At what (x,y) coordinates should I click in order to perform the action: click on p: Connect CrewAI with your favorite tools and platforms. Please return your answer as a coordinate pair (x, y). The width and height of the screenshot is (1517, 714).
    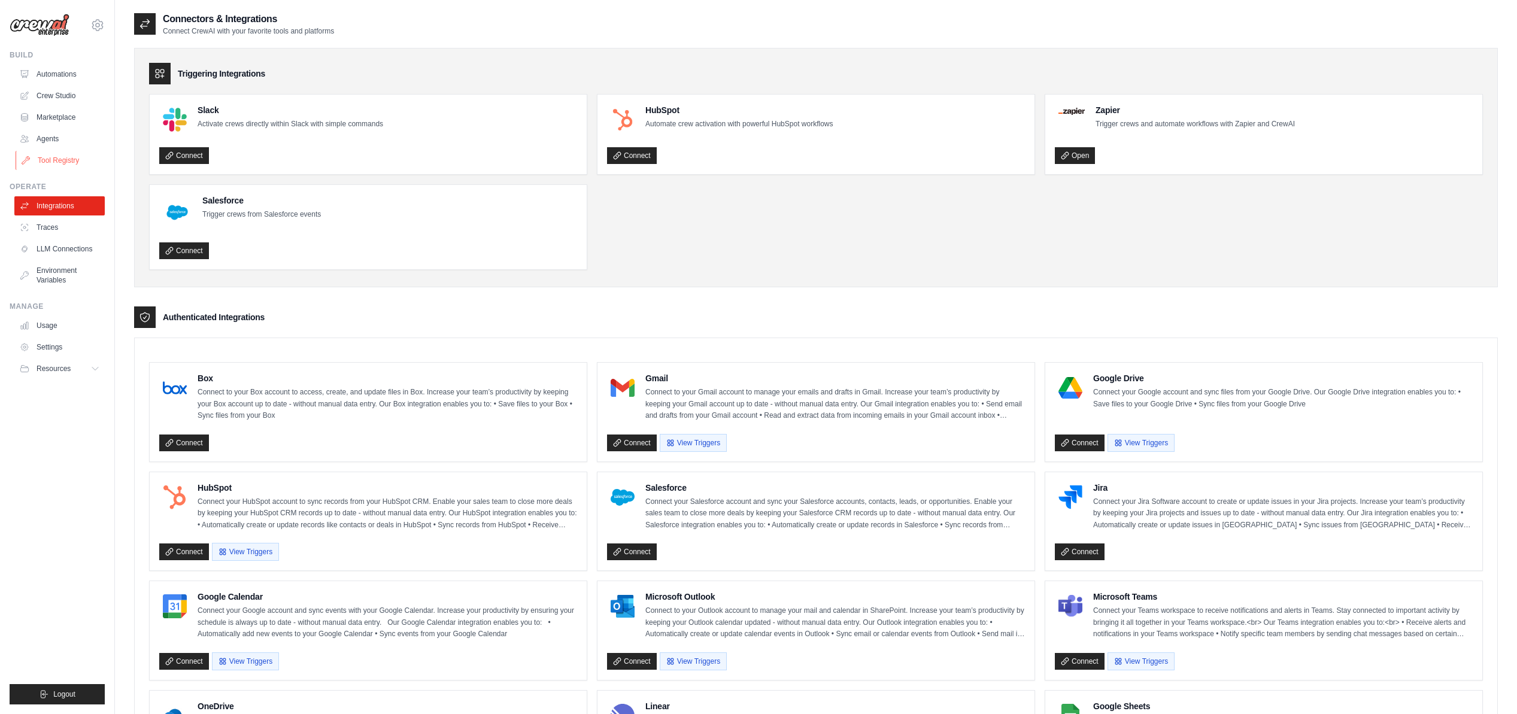
    Looking at the image, I should click on (248, 31).